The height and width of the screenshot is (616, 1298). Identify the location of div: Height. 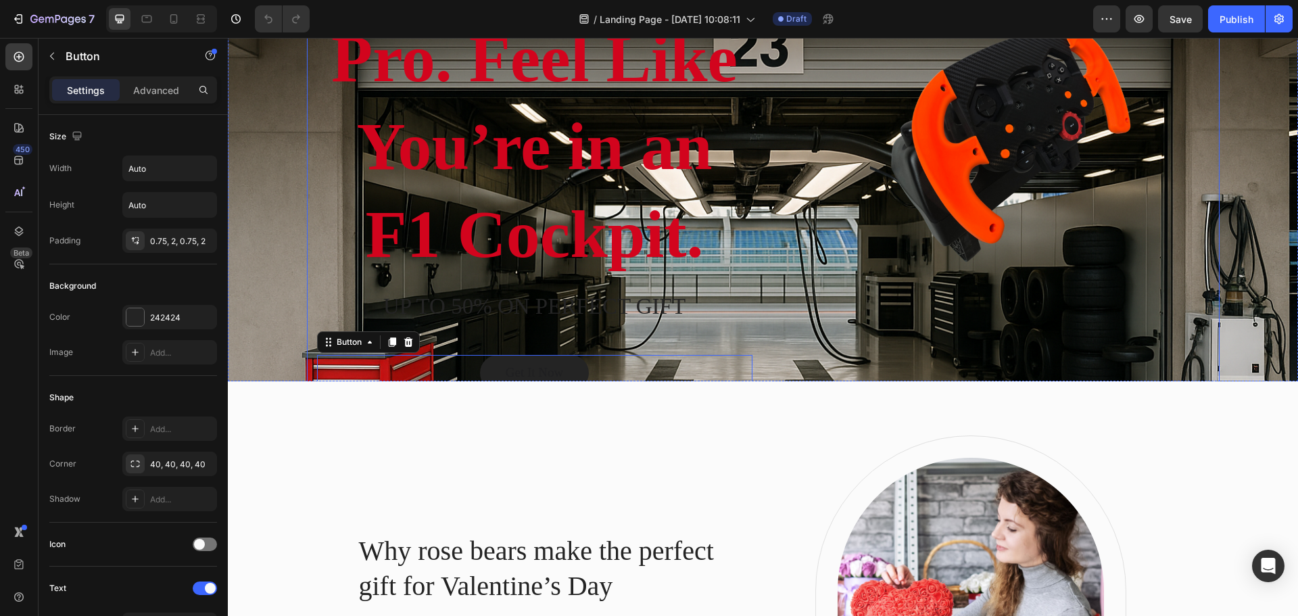
(62, 205).